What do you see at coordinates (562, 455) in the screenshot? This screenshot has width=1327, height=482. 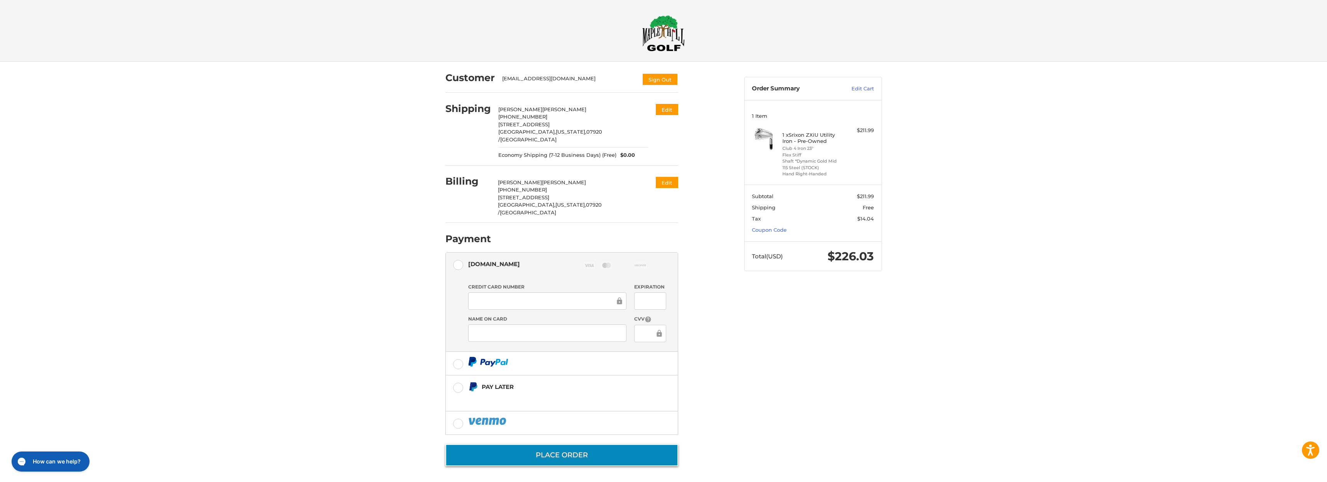 I see `button: Place Order` at bounding box center [562, 455].